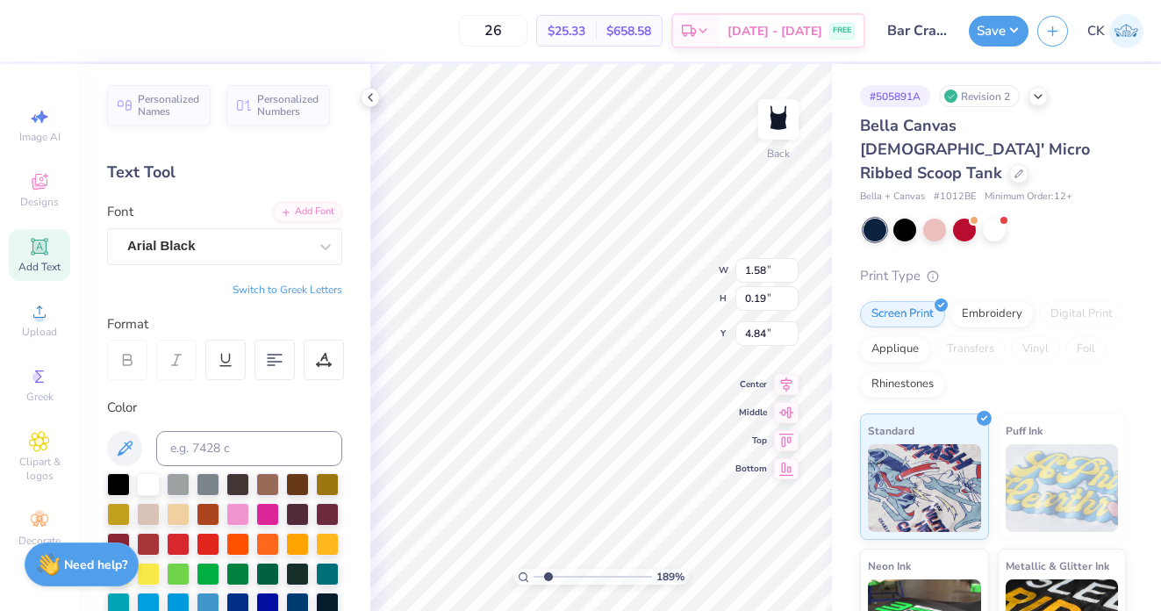 This screenshot has width=1161, height=611. Describe the element at coordinates (1126, 31) in the screenshot. I see `img: Chris Kolbas` at that location.